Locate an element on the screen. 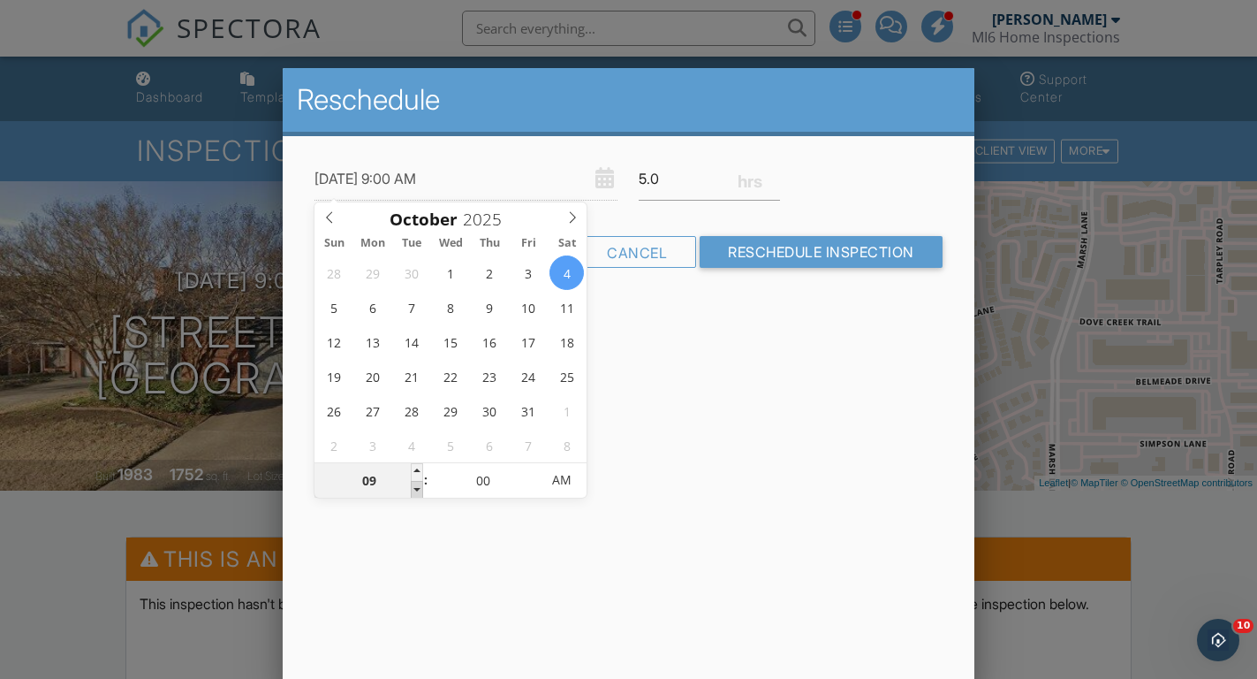 The image size is (1257, 679). span: Sun is located at coordinates (334, 243).